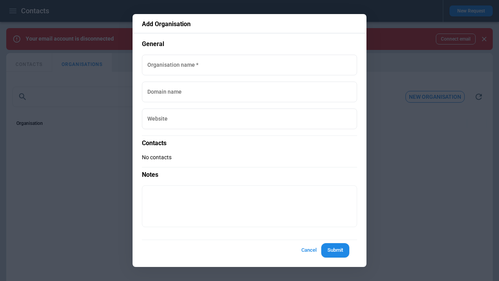 This screenshot has height=281, width=499. Describe the element at coordinates (250, 173) in the screenshot. I see `p: Notes` at that location.